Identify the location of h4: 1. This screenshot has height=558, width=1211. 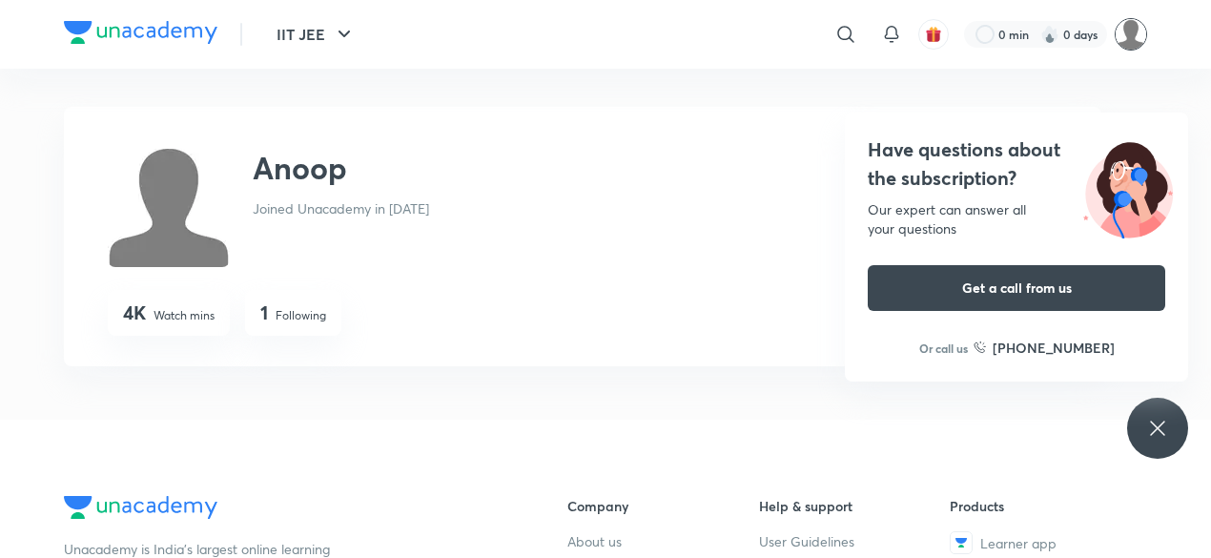
(264, 313).